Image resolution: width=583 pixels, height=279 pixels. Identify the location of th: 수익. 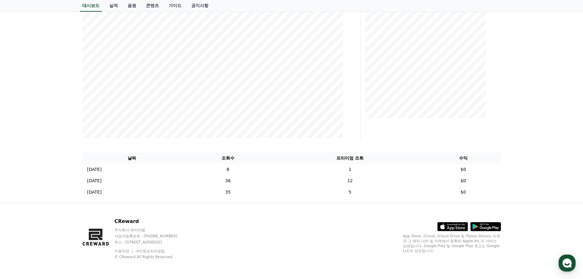
(463, 158).